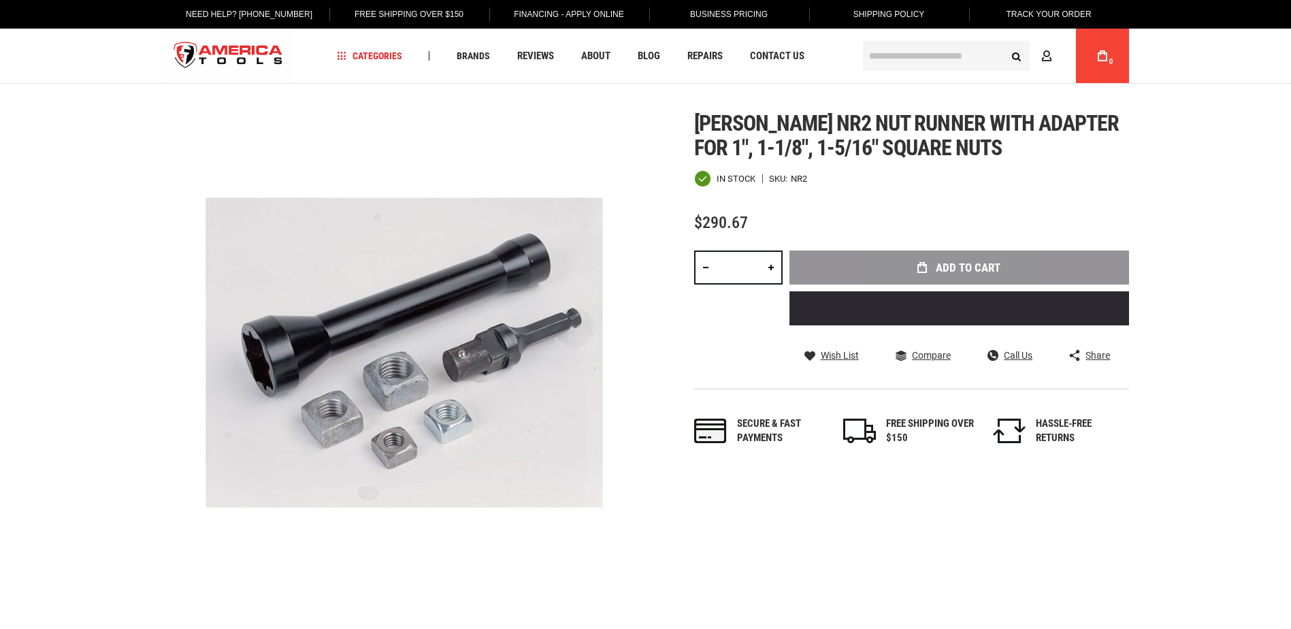  Describe the element at coordinates (777, 56) in the screenshot. I see `a: Contact Us` at that location.